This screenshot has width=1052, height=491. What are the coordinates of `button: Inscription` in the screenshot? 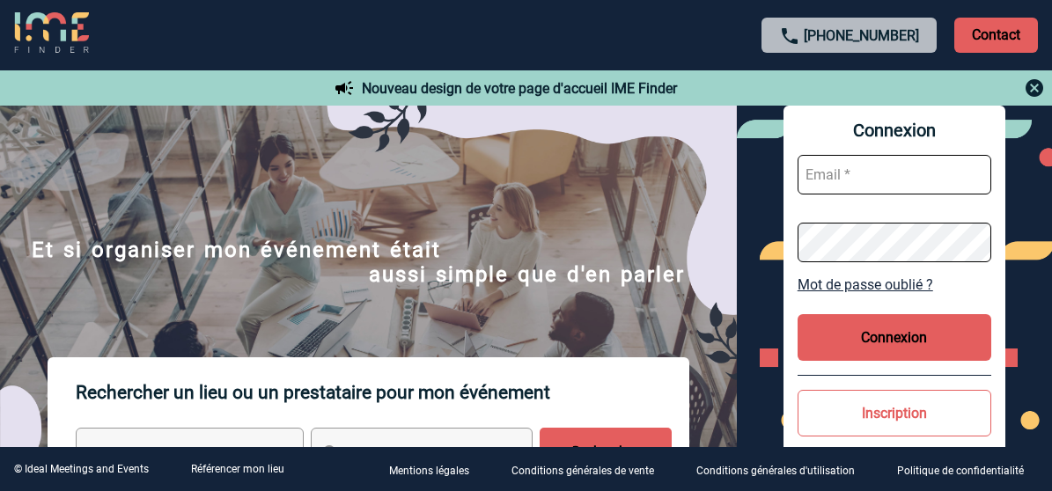 It's located at (895, 413).